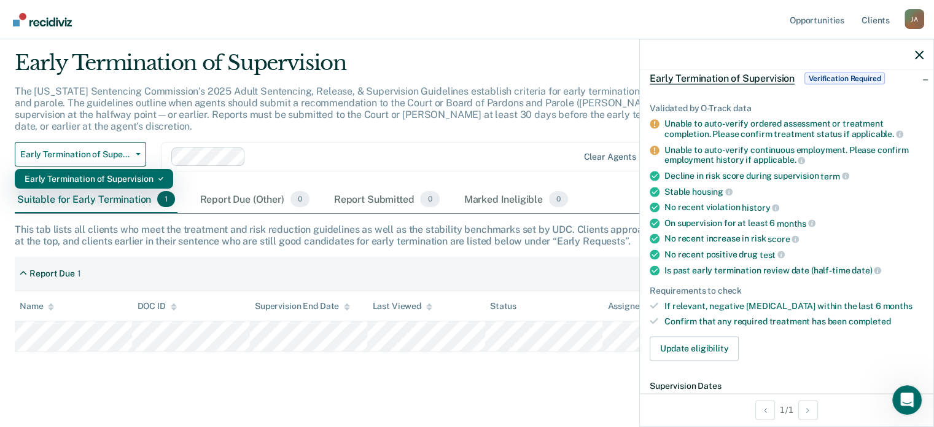 This screenshot has width=934, height=427. Describe the element at coordinates (387, 200) in the screenshot. I see `div: Report Submitted` at that location.